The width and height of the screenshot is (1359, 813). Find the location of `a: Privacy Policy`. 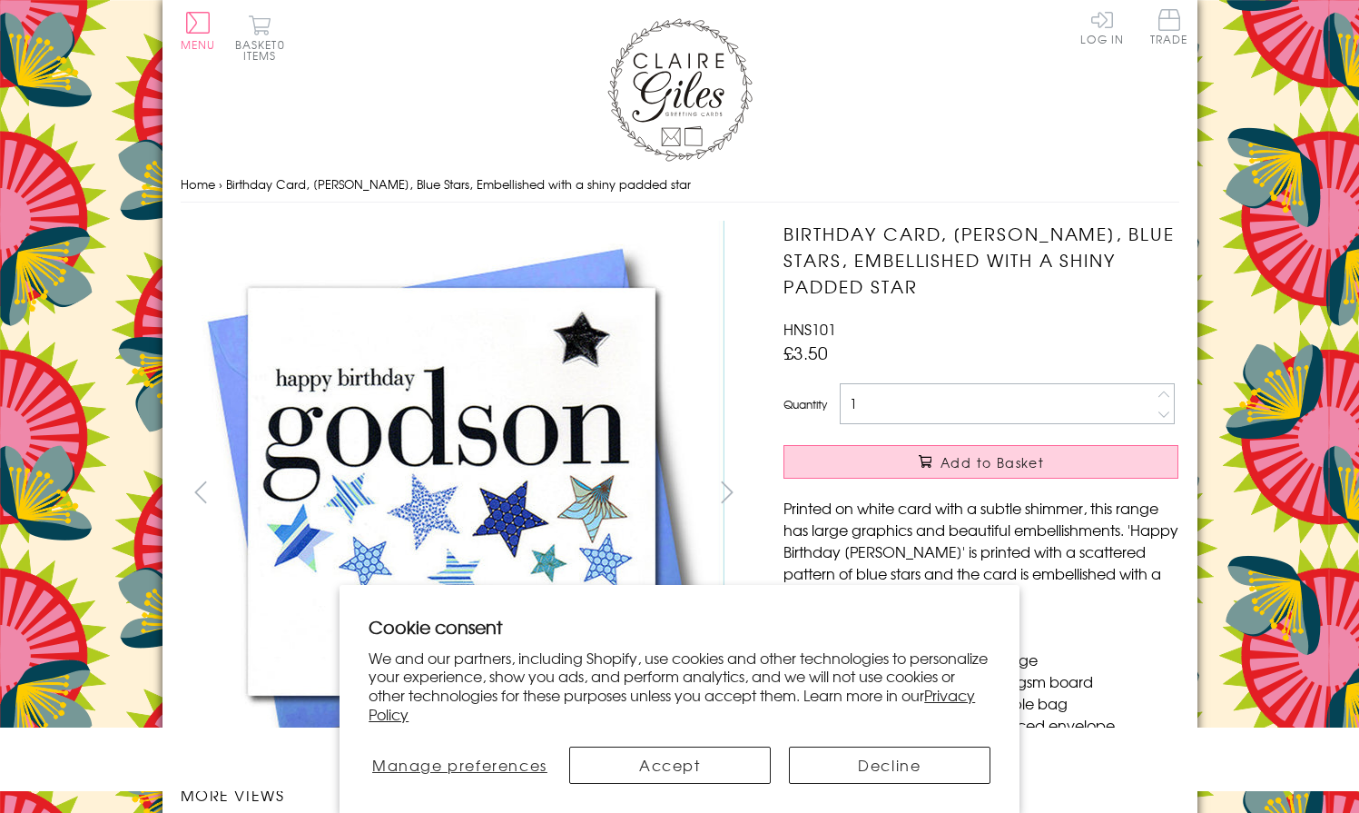

a: Privacy Policy is located at coordinates (672, 704).